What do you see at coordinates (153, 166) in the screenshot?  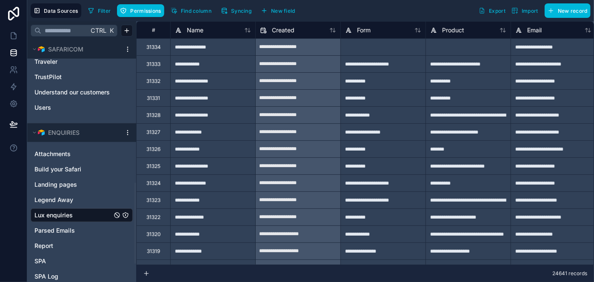 I see `div: 31325` at bounding box center [153, 166].